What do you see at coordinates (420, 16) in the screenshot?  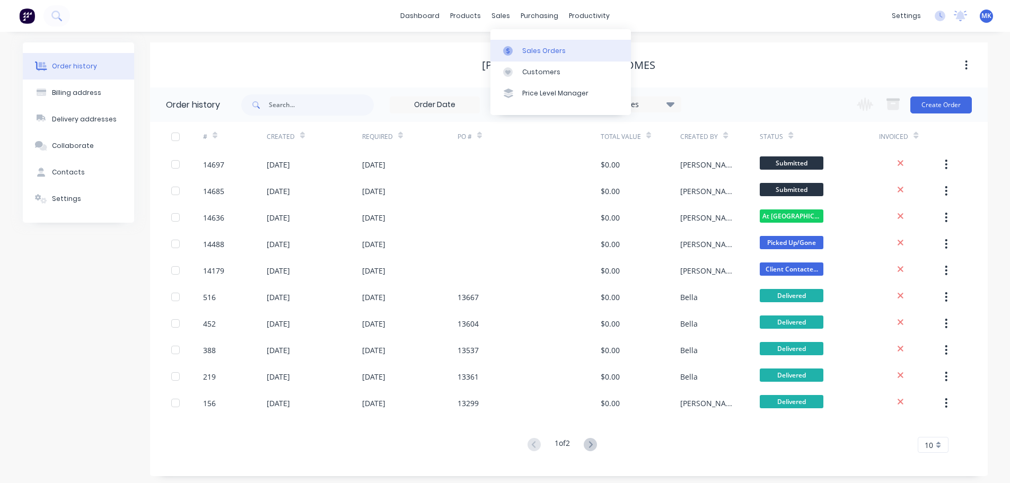 I see `a: dashboard` at bounding box center [420, 16].